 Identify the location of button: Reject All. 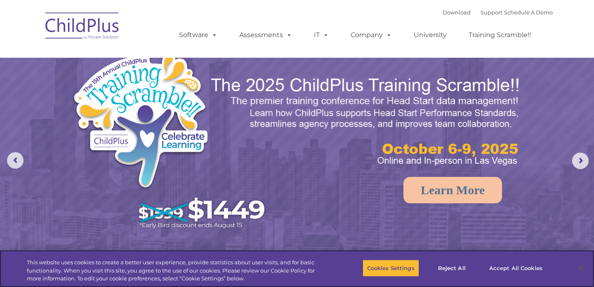
(452, 268).